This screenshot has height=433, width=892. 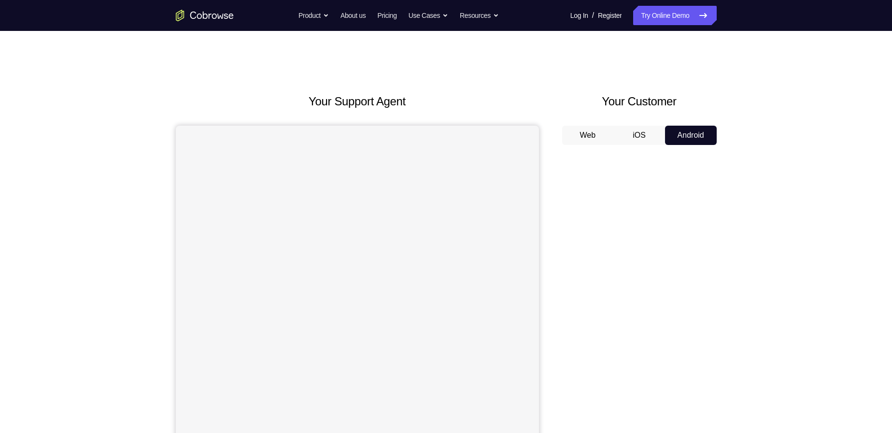 I want to click on button: Use Cases, so click(x=429, y=15).